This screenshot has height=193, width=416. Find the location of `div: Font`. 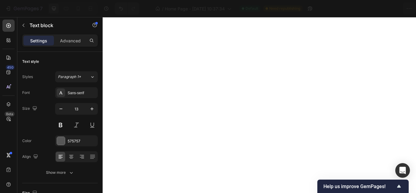

div: Font is located at coordinates (26, 93).